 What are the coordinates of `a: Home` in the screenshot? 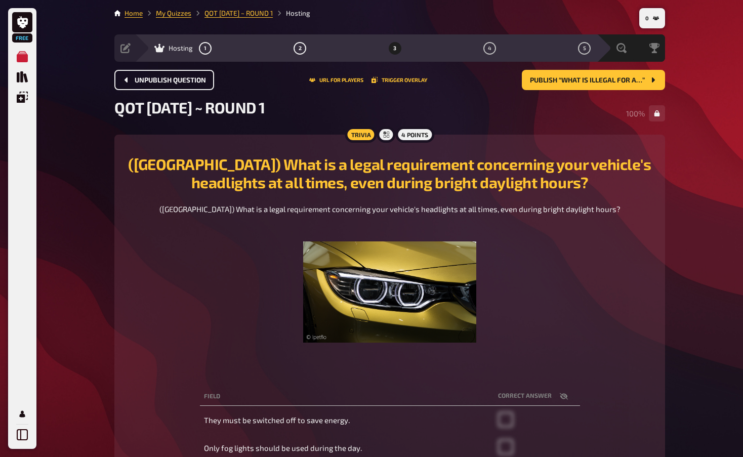 It's located at (134, 13).